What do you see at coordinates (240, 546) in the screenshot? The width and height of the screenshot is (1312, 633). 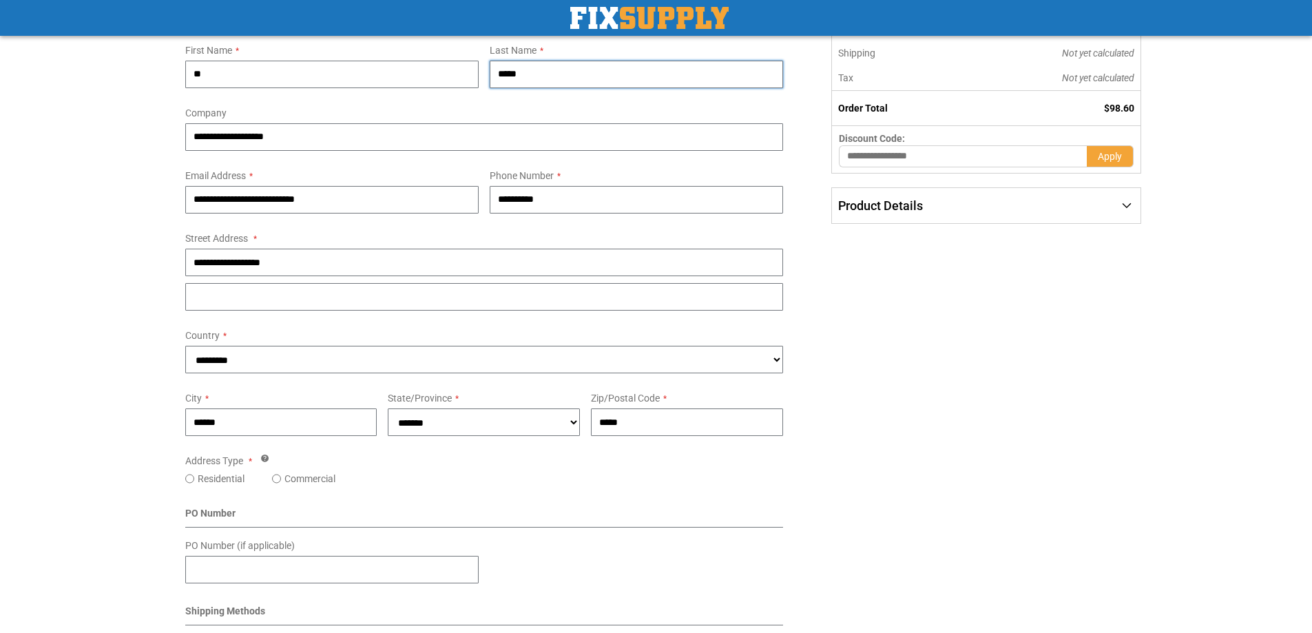 I see `span: PO Number (if applicable)` at bounding box center [240, 546].